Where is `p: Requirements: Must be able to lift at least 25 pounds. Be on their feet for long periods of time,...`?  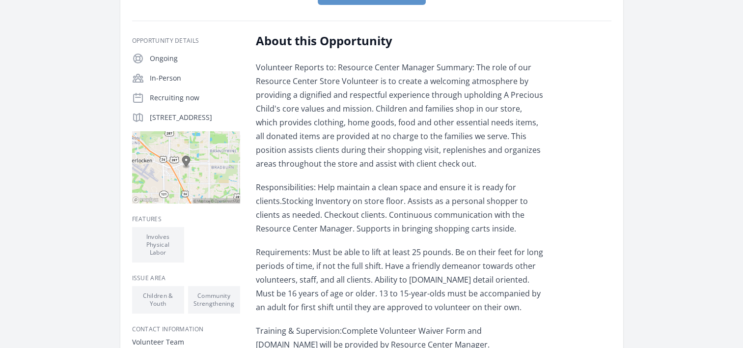 p: Requirements: Must be able to lift at least 25 pounds. Be on their feet for long periods of time,... is located at coordinates (399, 279).